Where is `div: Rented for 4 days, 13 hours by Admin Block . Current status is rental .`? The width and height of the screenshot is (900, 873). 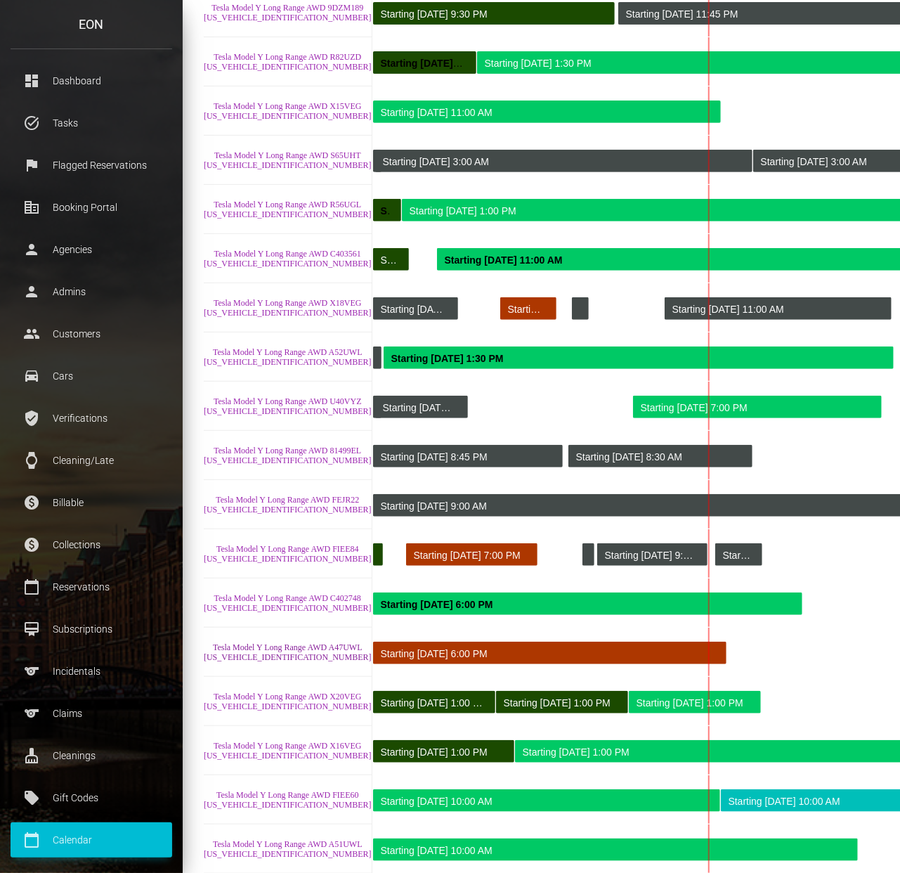
div: Rented for 4 days, 13 hours by Admin Block . Current status is rental . is located at coordinates (377, 358).